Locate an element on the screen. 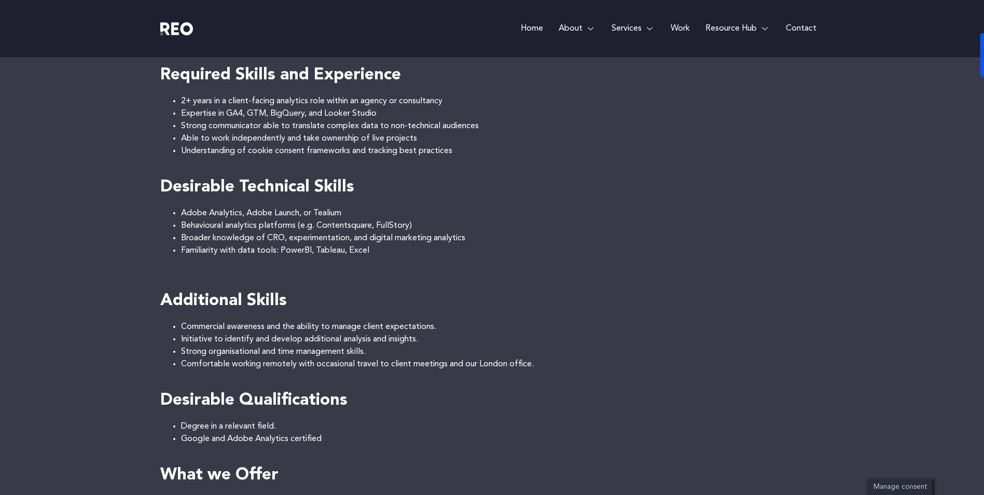 Image resolution: width=984 pixels, height=495 pixels. li: Comfortable working remotely with occasional travel to client meetings and our London office. is located at coordinates (503, 364).